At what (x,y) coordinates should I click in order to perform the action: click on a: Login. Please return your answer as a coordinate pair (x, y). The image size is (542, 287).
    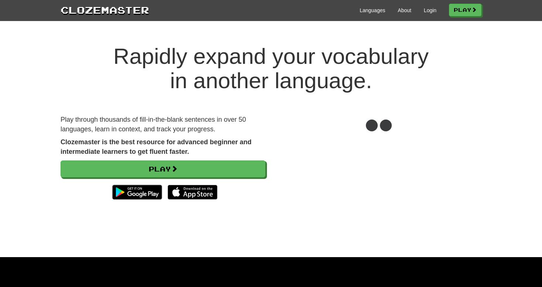
    Looking at the image, I should click on (430, 10).